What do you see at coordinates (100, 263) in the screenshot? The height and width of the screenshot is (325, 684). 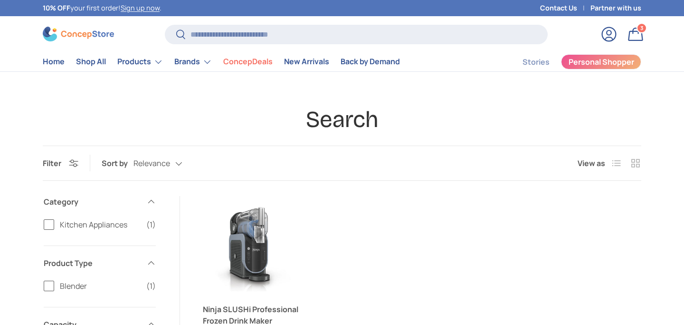 I see `summary: Product Type` at bounding box center [100, 263].